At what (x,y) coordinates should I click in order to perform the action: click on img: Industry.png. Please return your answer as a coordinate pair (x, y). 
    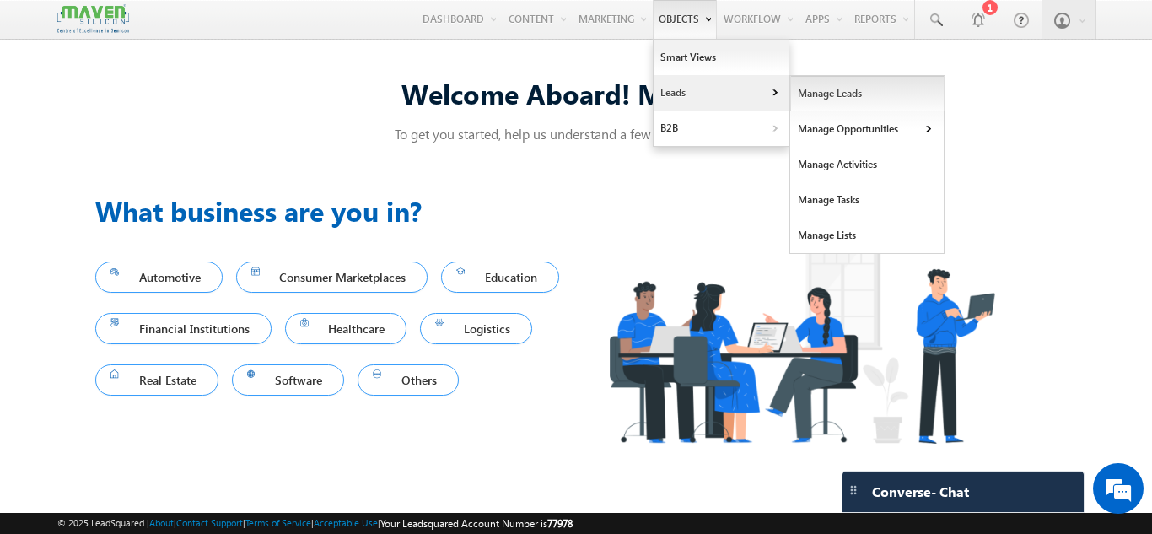
    Looking at the image, I should click on (801, 333).